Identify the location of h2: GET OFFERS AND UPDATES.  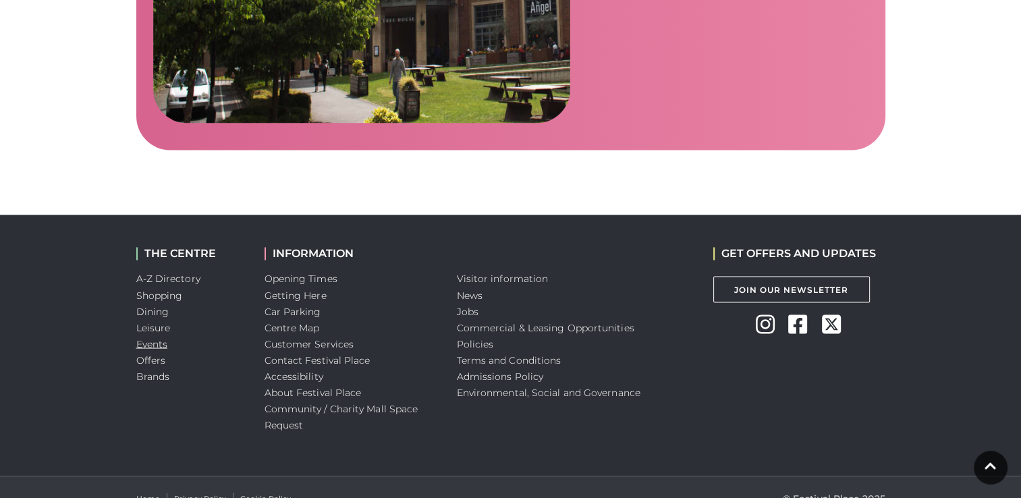
(794, 253).